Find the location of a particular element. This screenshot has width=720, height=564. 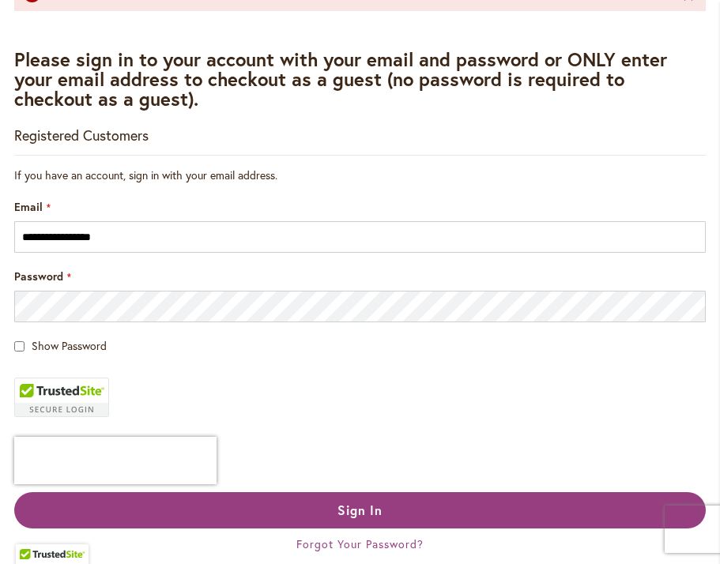

strong: Please sign in to your account with your email and password or ONLY enter your email address to c... is located at coordinates (341, 79).